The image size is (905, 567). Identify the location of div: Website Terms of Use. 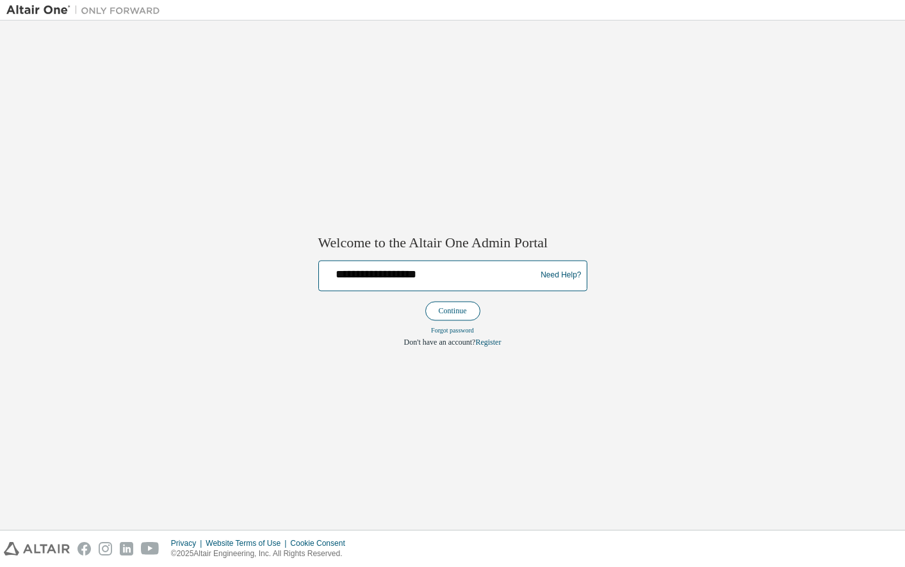
(248, 543).